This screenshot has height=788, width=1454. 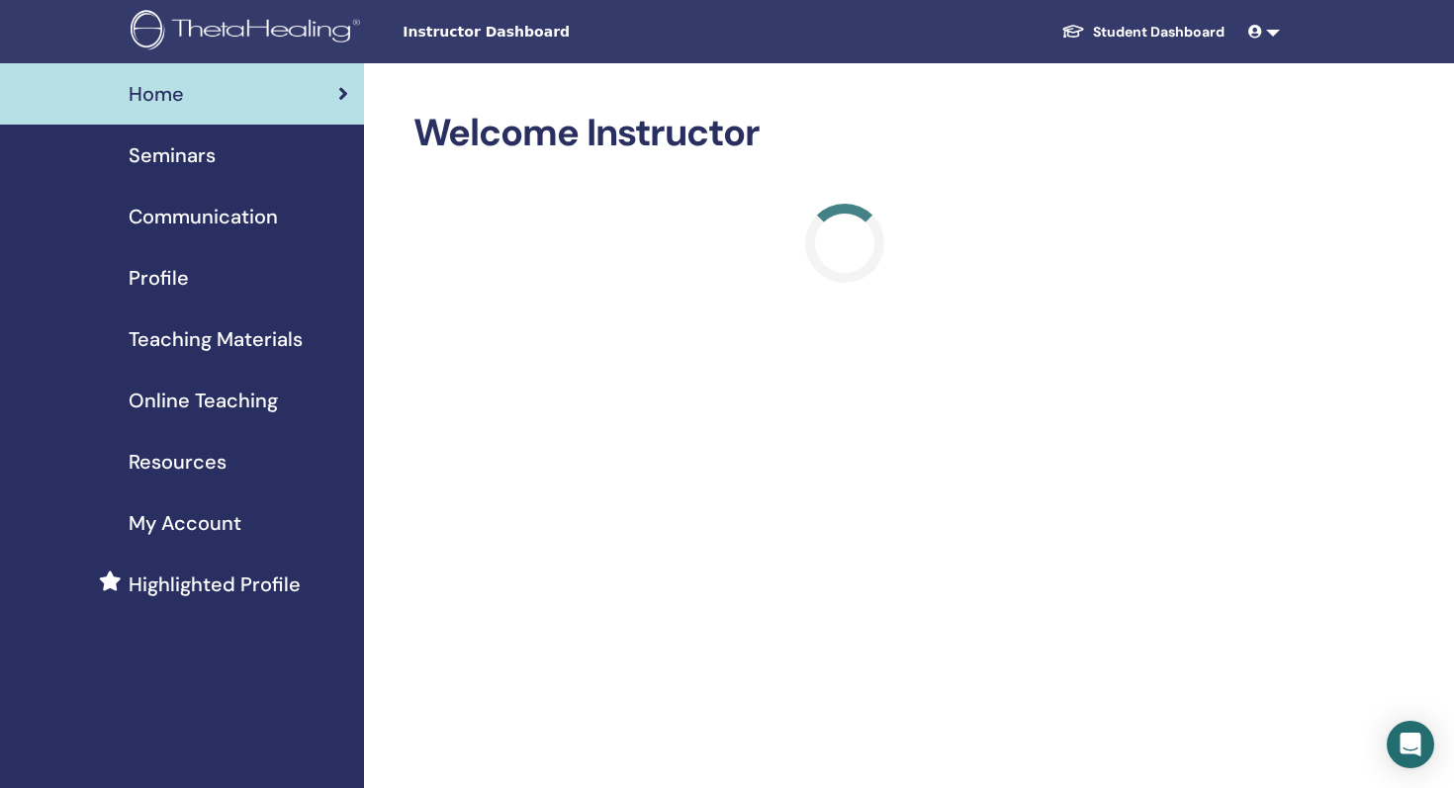 I want to click on span: Profile, so click(x=158, y=278).